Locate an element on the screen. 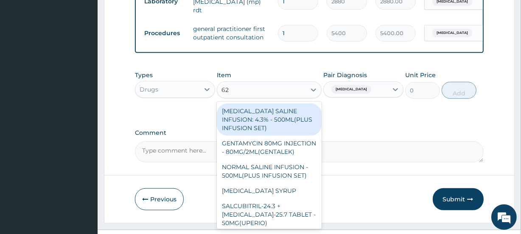 This screenshot has width=521, height=234. div: Chat with us now is located at coordinates (93, 53).